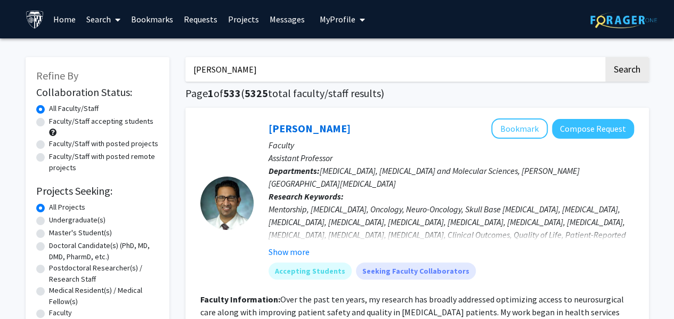 The image size is (674, 319). What do you see at coordinates (65, 19) in the screenshot?
I see `a: Home` at bounding box center [65, 19].